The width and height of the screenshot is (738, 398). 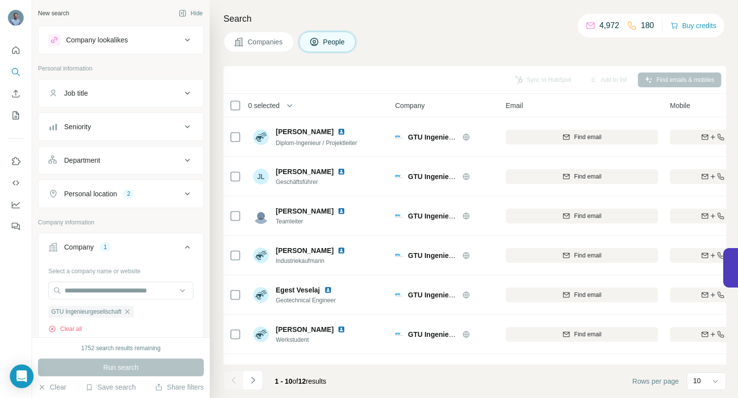 I want to click on span: Email, so click(x=514, y=106).